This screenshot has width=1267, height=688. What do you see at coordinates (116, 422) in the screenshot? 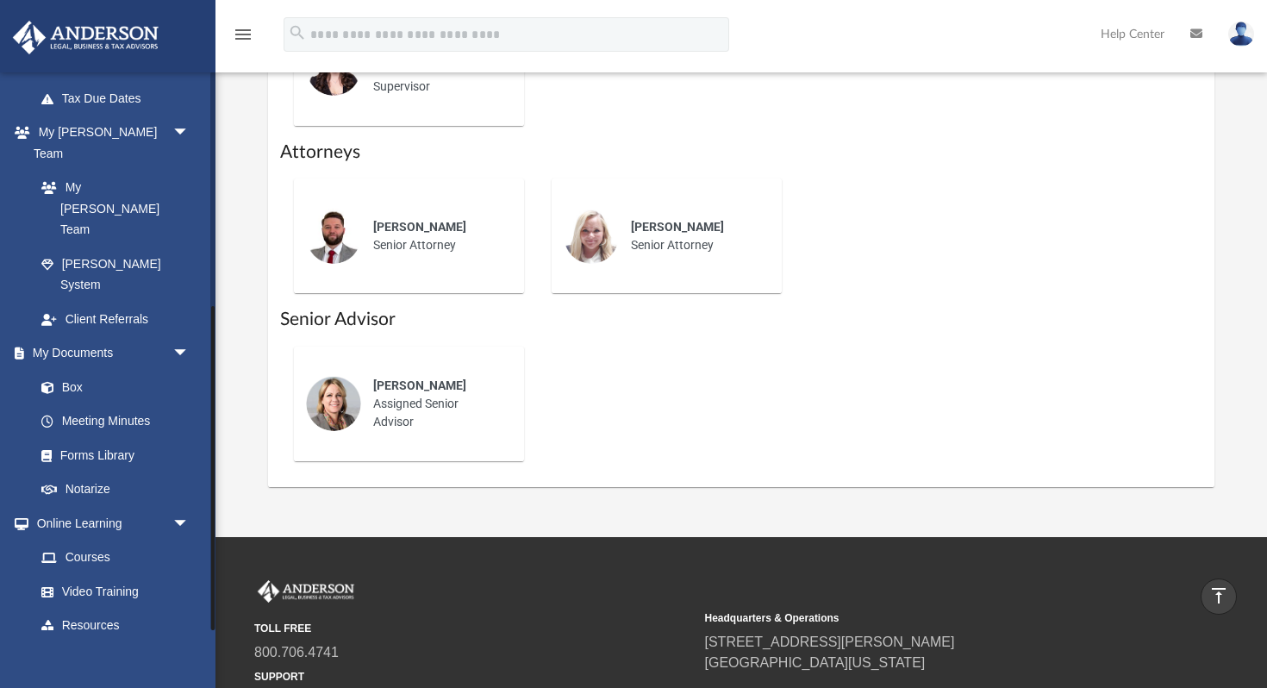
I see `a: Meeting Minutes` at bounding box center [116, 422].